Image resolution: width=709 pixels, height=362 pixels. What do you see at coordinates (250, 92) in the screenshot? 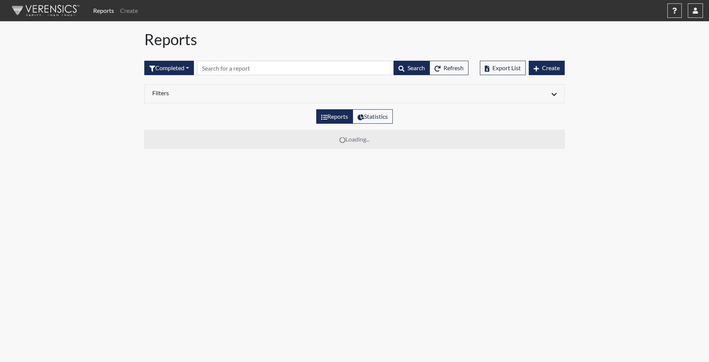
I see `h6: Filters` at bounding box center [250, 92].